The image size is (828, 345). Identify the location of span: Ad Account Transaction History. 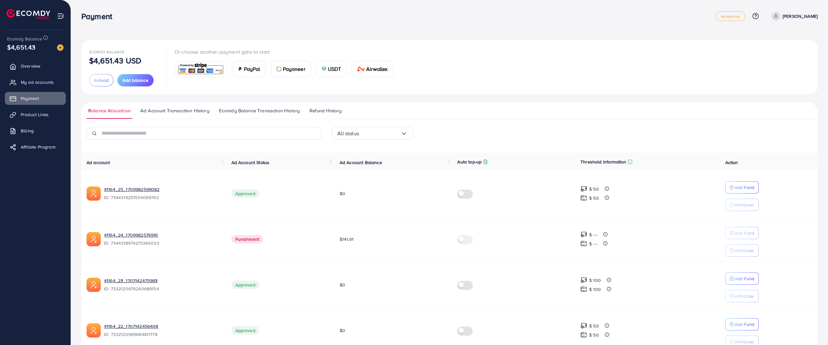
(175, 111).